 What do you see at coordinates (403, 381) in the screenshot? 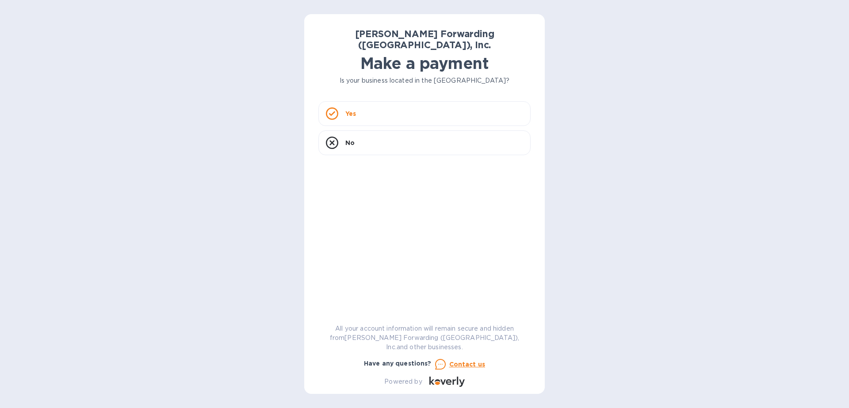
I see `p: Powered by` at bounding box center [403, 381].